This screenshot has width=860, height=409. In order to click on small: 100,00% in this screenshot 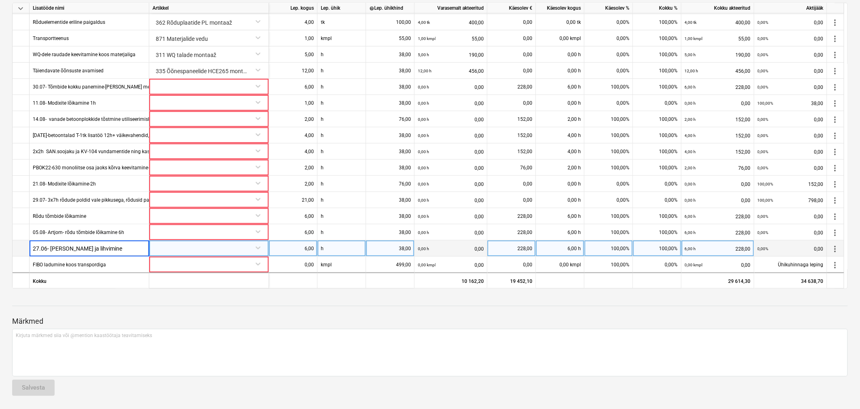, I will do `click(766, 200)`.